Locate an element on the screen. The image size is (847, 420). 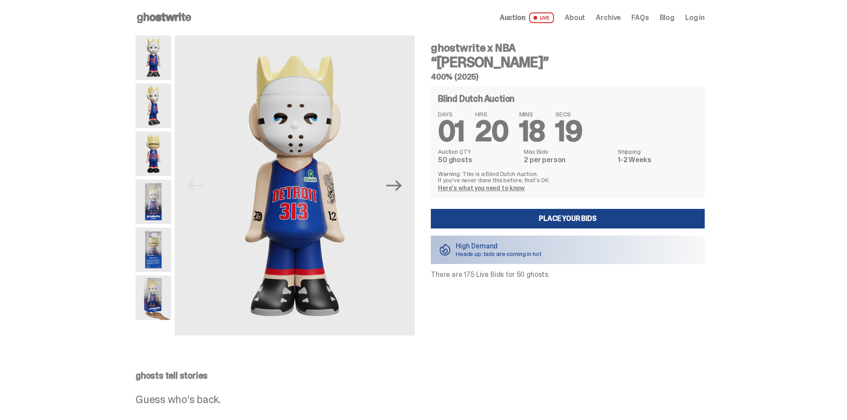
img: Copy%20of%20Eminem_NBA_400_3.png is located at coordinates (153, 106).